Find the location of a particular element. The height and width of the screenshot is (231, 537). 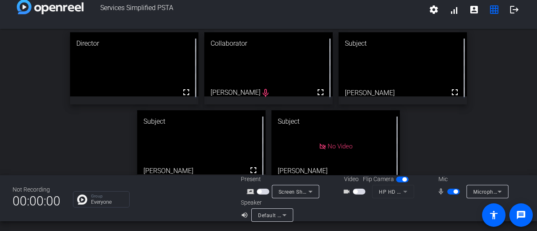

span: Screen Sharing is located at coordinates (297, 192).